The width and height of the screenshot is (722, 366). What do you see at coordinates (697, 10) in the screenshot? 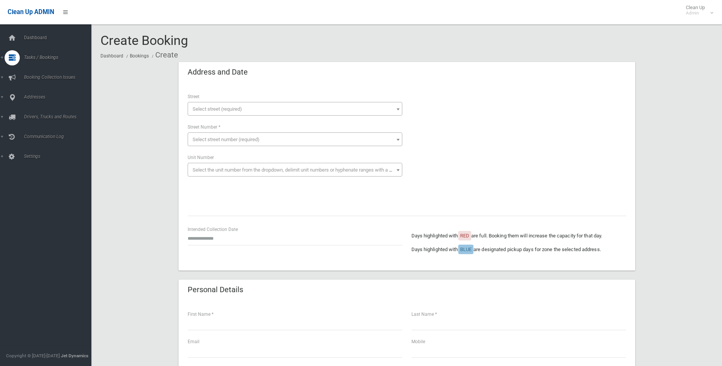
I see `span: Clean Up` at bounding box center [697, 10].